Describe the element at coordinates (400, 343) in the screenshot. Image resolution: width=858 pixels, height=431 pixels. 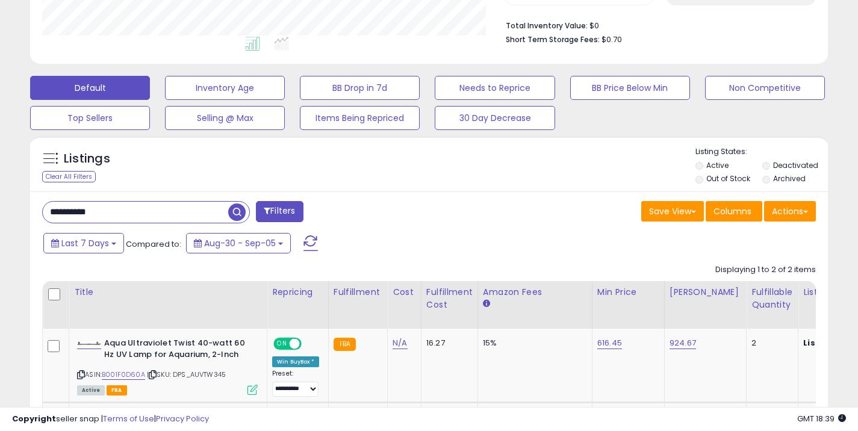
I see `a: N/A` at that location.